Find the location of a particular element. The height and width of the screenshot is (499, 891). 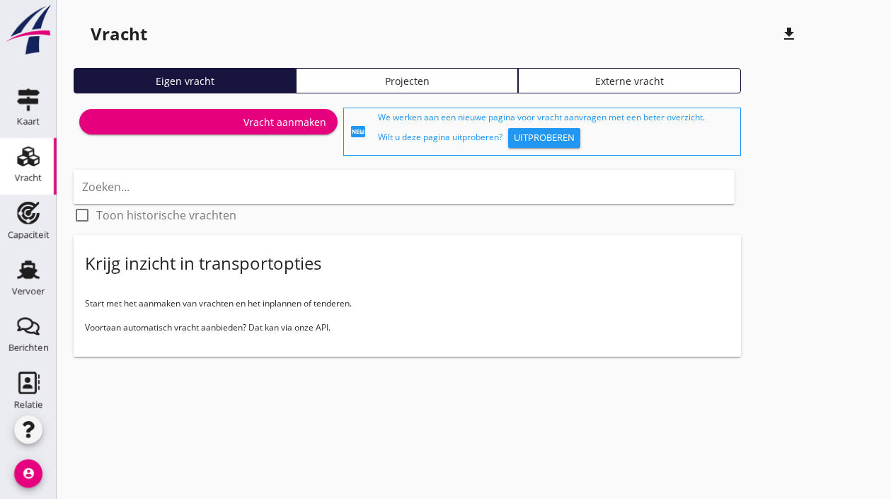

i: toevoegen is located at coordinates (167, 122).